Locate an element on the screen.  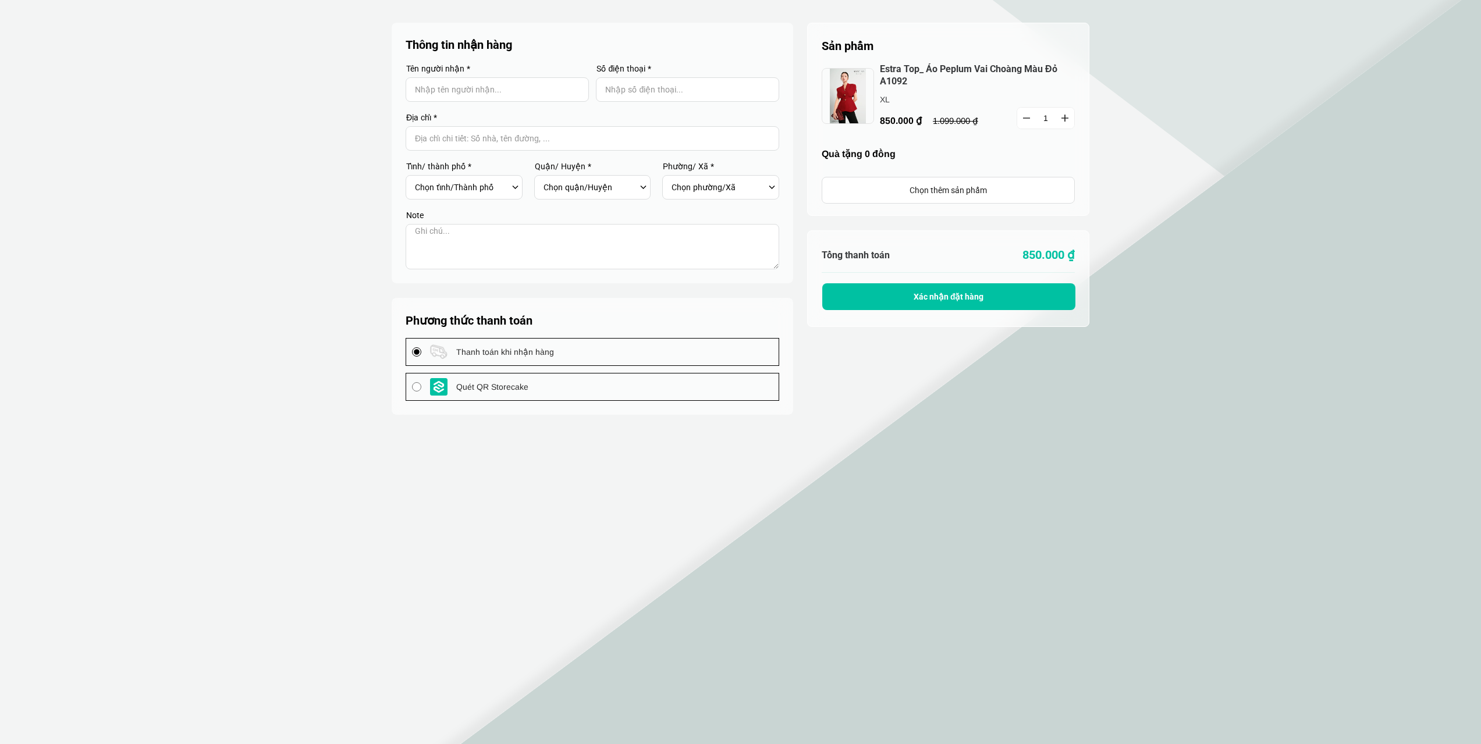
input: payment logo Quét QR Storecake is located at coordinates (417, 387).